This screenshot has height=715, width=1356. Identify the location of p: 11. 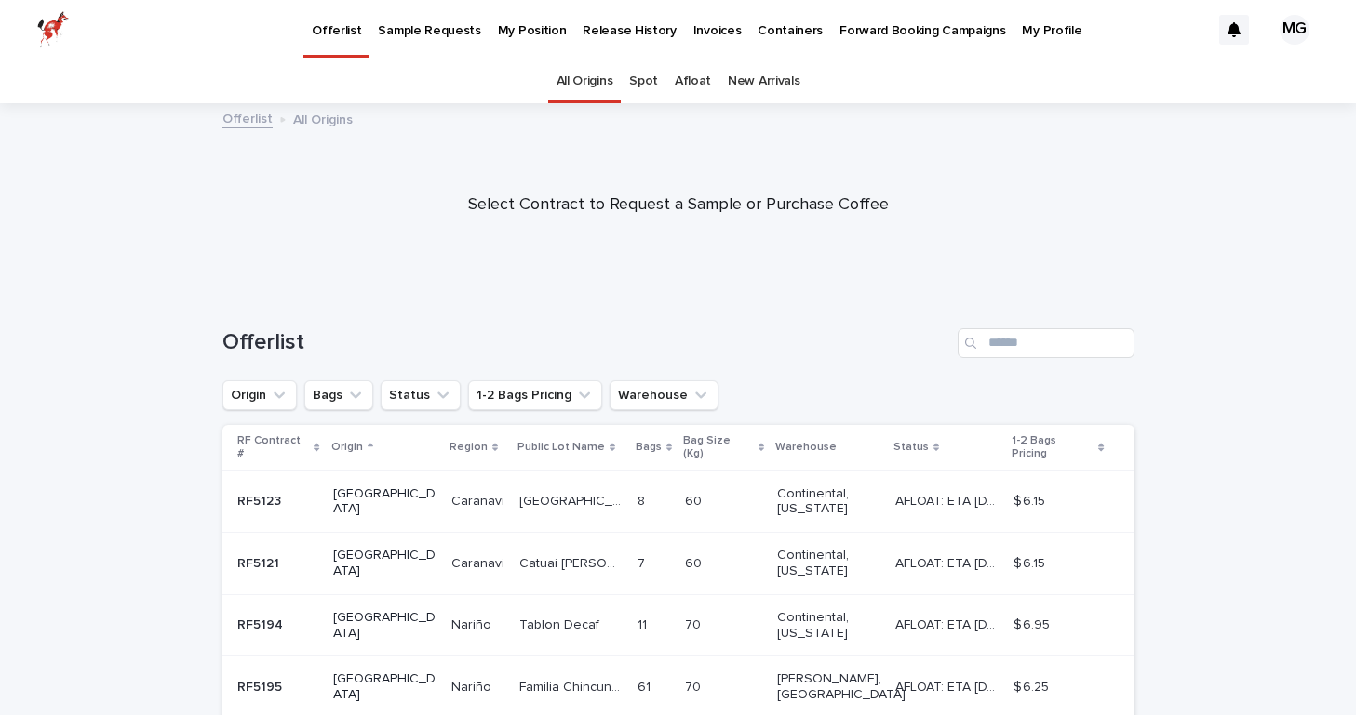
(644, 623).